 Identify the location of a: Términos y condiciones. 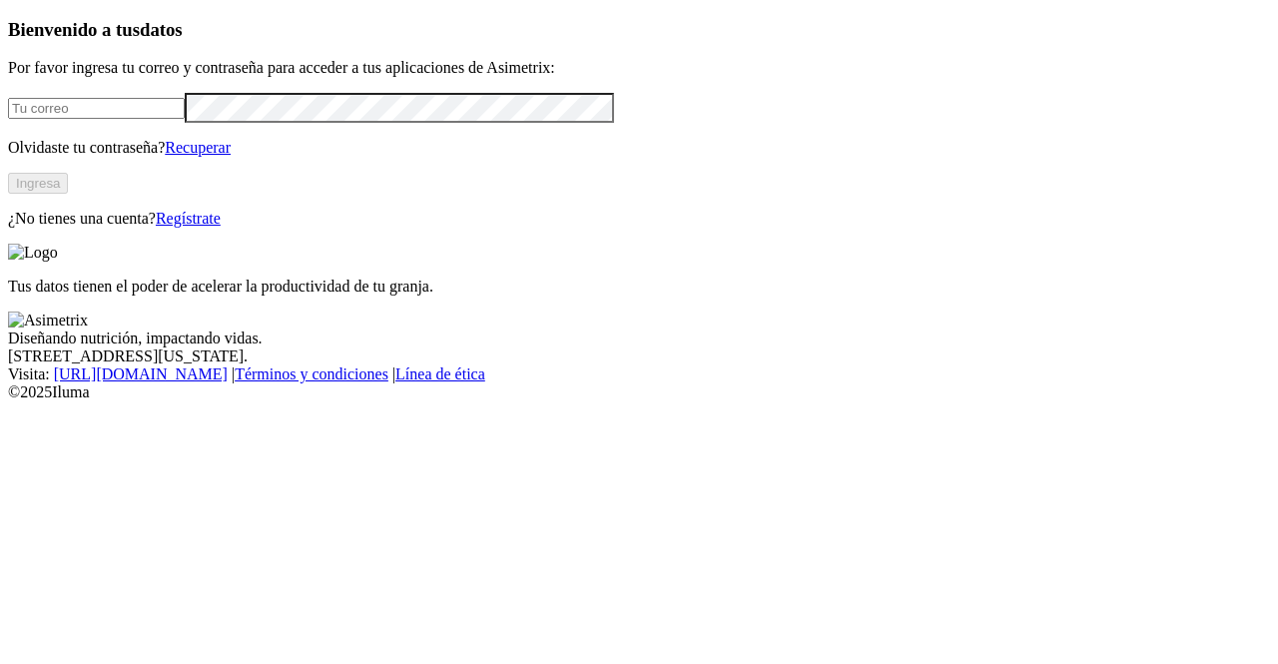
(311, 373).